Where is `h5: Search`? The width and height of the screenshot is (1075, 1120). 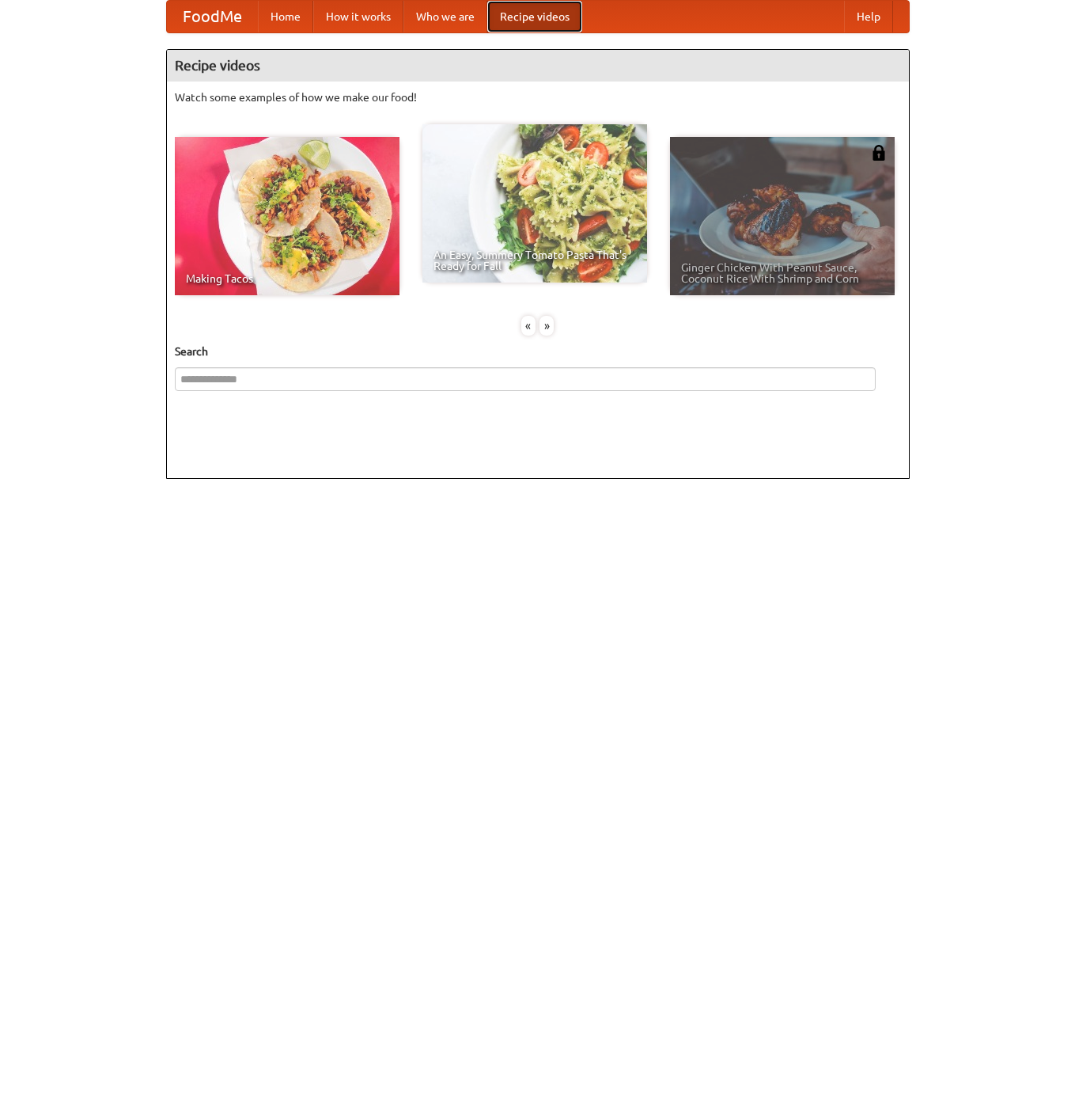
h5: Search is located at coordinates (538, 351).